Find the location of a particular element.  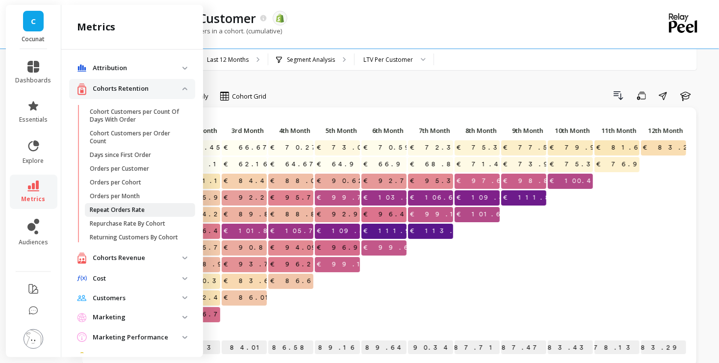

span: 11th Month is located at coordinates (617, 131).